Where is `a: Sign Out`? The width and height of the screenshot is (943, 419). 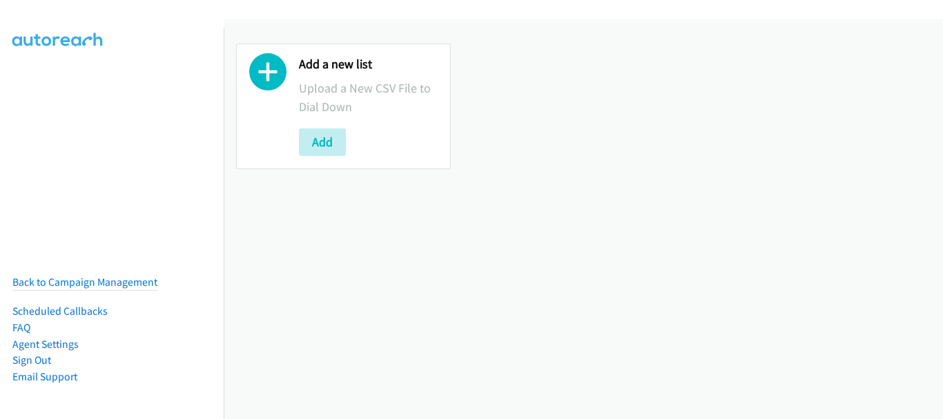 a: Sign Out is located at coordinates (32, 360).